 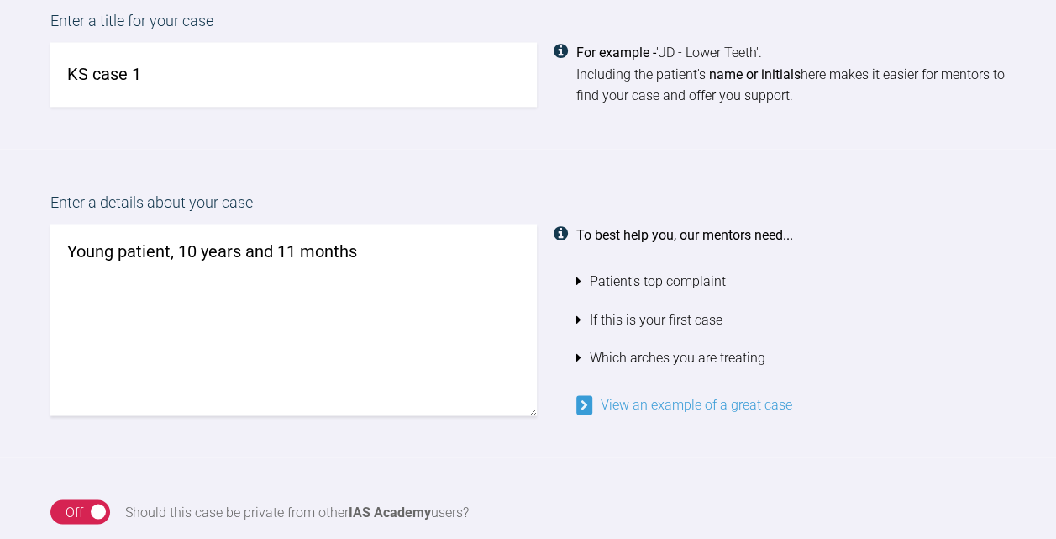 I want to click on input: JD - Lower Teeth, so click(x=293, y=74).